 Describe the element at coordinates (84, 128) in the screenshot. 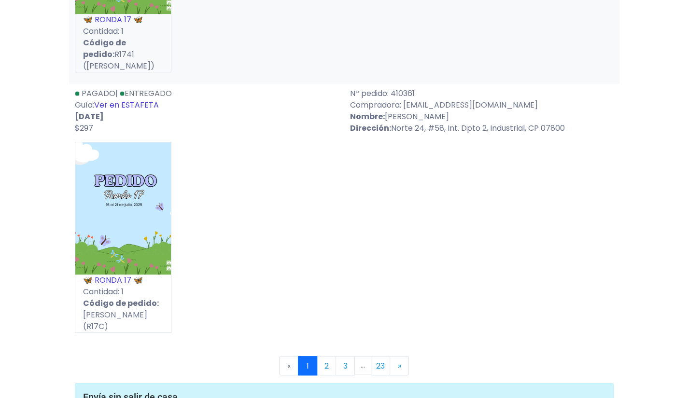

I see `span: $297` at that location.